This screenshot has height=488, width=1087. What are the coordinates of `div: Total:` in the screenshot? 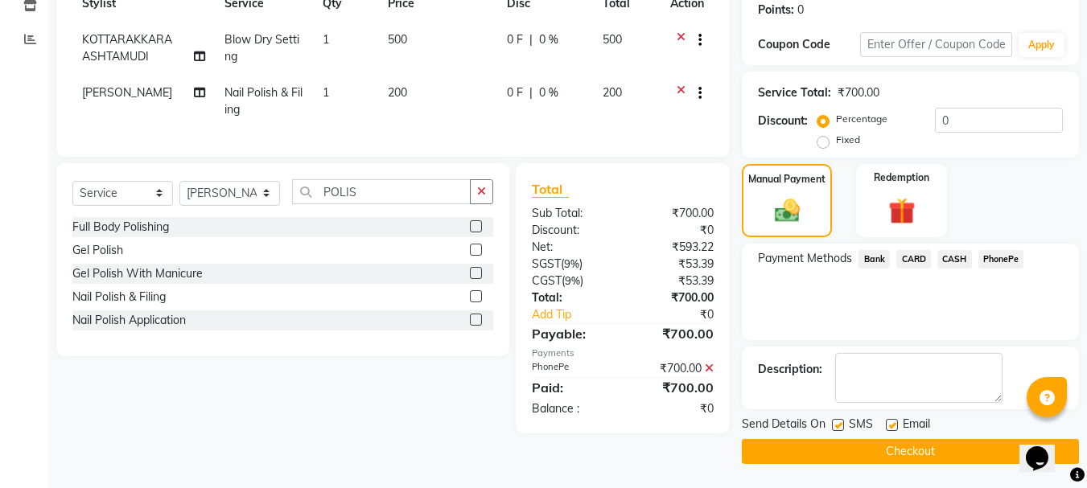 It's located at (571, 298).